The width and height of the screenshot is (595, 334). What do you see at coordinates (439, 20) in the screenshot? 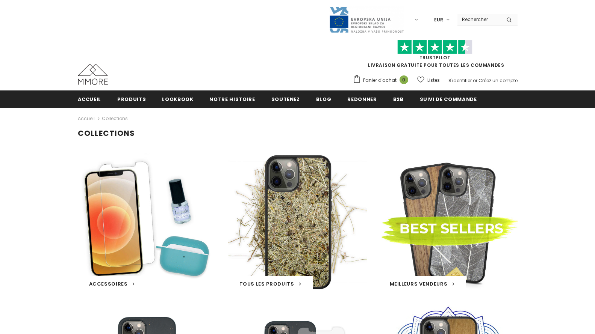
I see `span: EUR` at bounding box center [439, 20].